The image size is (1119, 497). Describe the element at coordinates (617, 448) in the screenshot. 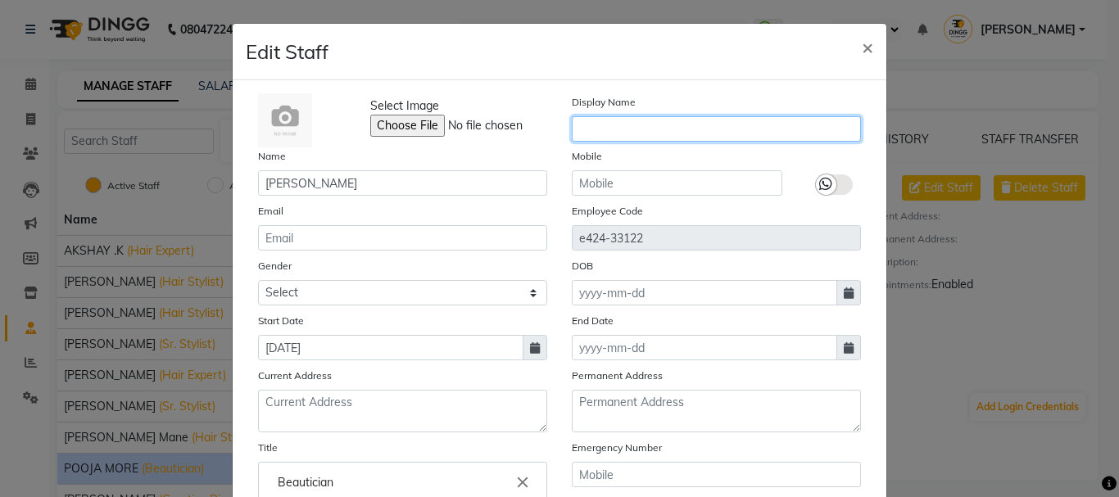

I see `label: Emergency Number` at that location.